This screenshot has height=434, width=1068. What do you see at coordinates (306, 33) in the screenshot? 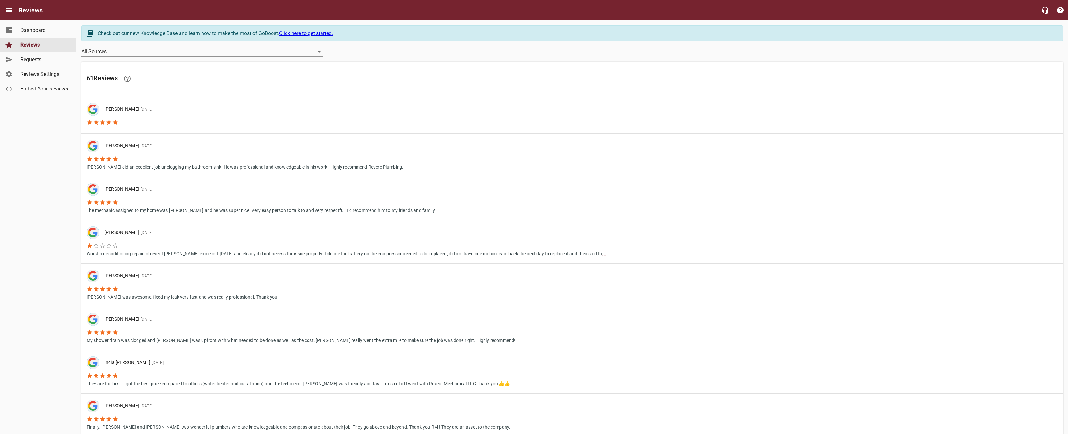
I see `a: Click here to get started.` at bounding box center [306, 33].